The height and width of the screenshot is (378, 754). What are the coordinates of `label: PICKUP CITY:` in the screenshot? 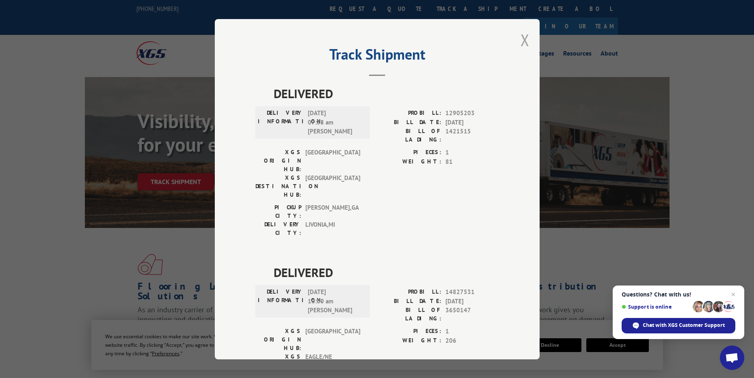 It's located at (278, 212).